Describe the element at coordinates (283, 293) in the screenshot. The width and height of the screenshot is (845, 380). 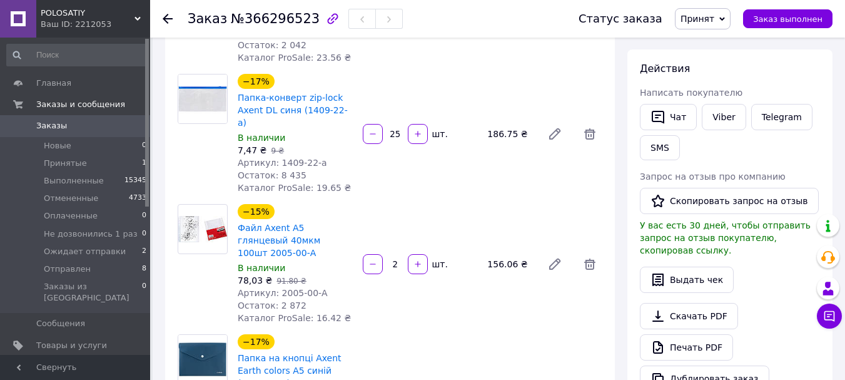
I see `span: Артикул: 2005-00-A` at that location.